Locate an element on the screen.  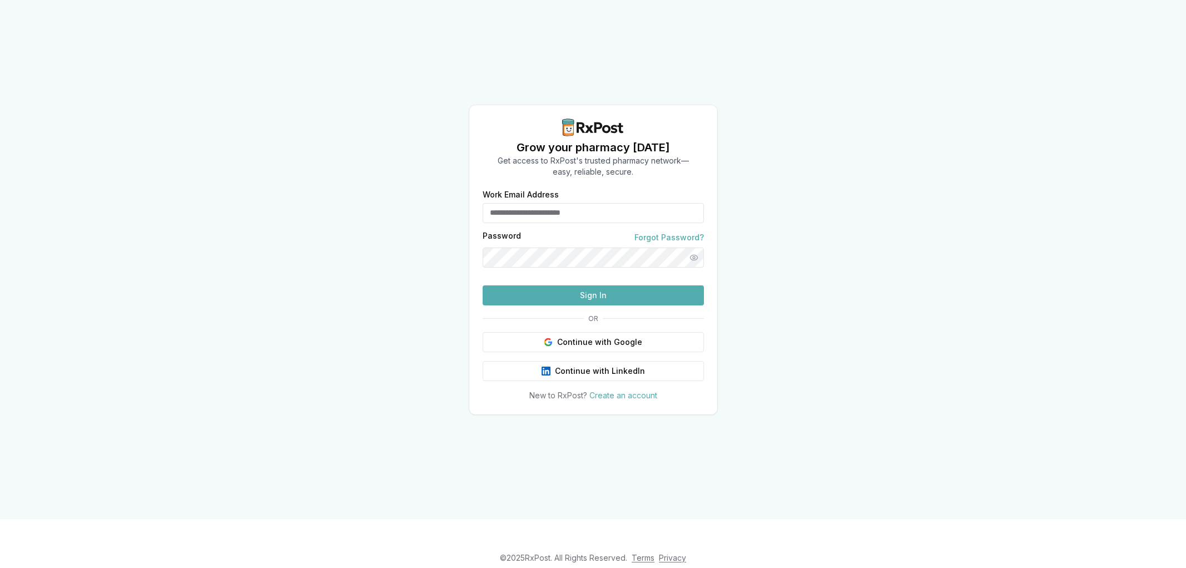
span: New to RxPost? is located at coordinates (558, 395).